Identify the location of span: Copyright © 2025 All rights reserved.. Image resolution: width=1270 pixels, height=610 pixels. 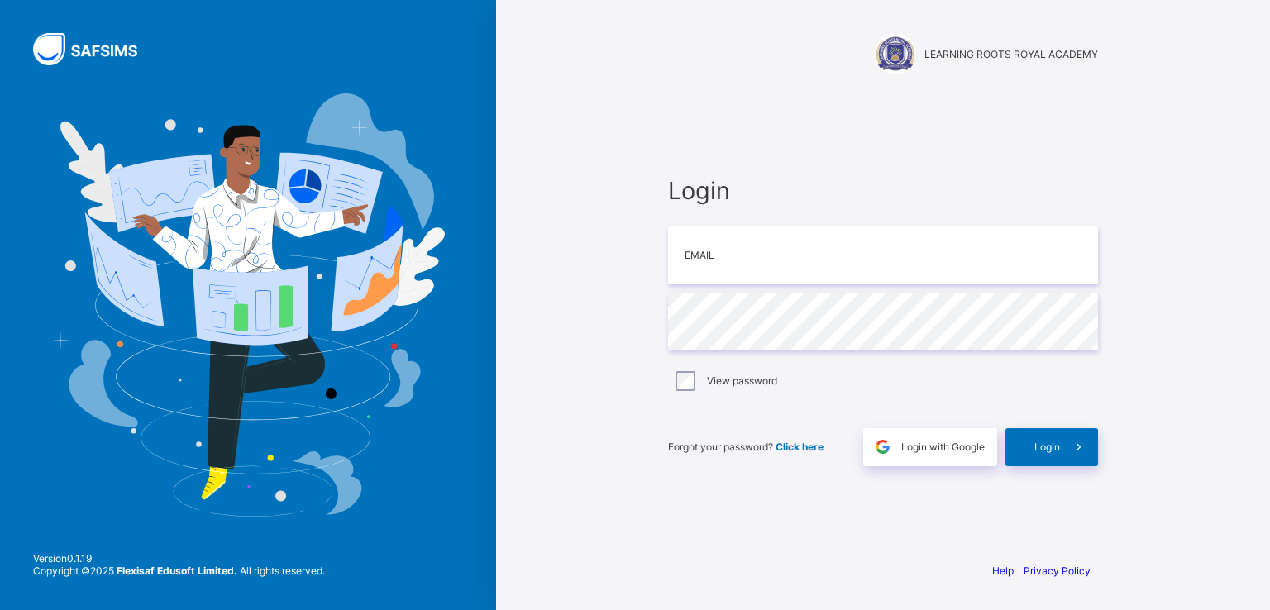
(179, 570).